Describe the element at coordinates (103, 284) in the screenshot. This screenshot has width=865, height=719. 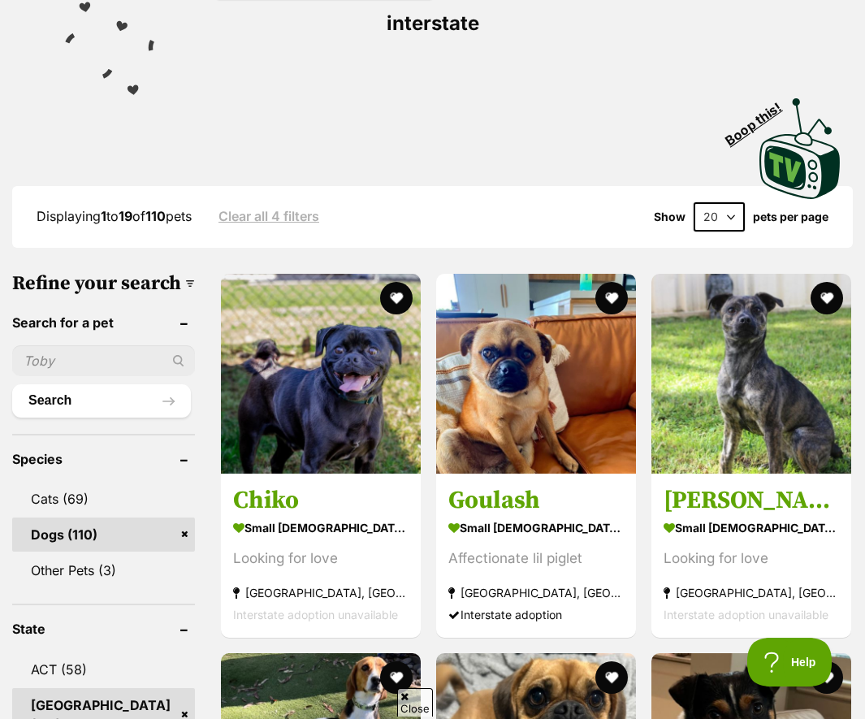
I see `h3: Refine your search` at that location.